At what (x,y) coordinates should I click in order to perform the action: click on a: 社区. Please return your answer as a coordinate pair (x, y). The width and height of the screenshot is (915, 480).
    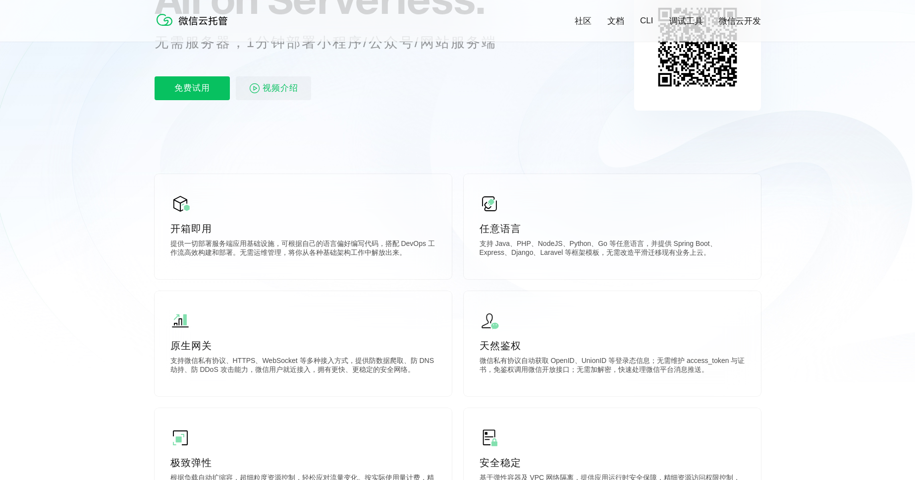
    Looking at the image, I should click on (583, 21).